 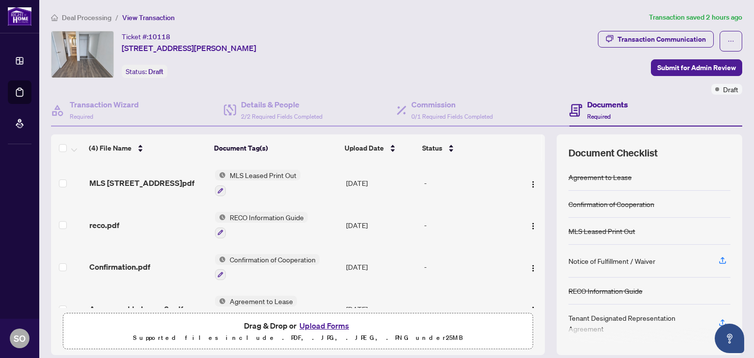 What do you see at coordinates (730, 339) in the screenshot?
I see `button: Open asap` at bounding box center [730, 339].